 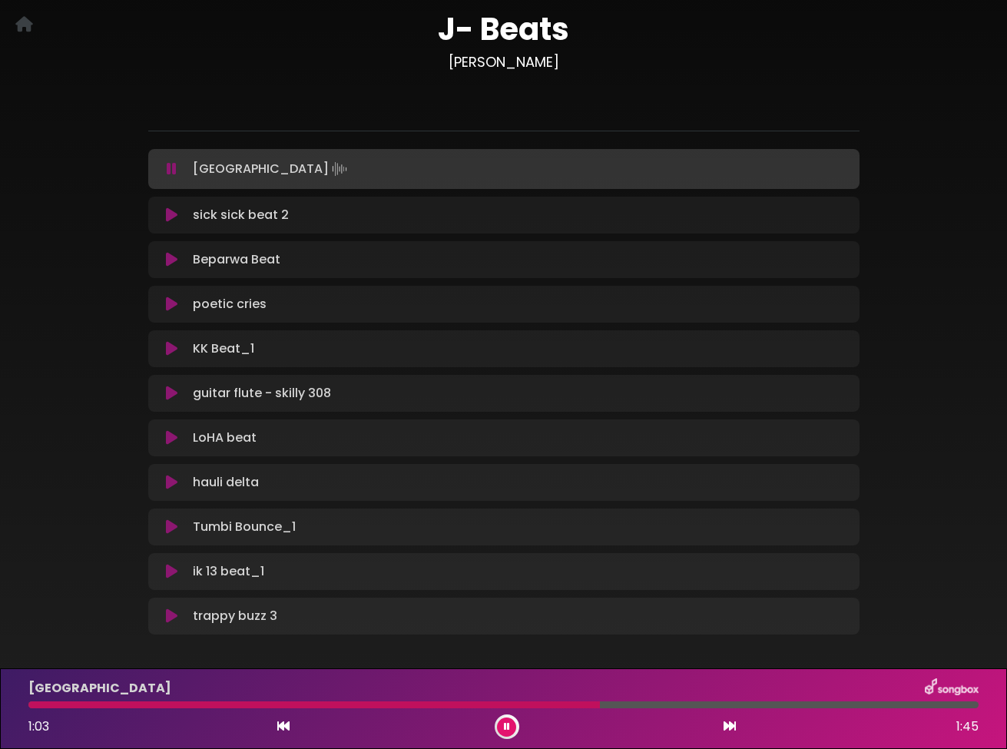 What do you see at coordinates (228, 571) in the screenshot?
I see `p: ik 13 beat_1` at bounding box center [228, 571].